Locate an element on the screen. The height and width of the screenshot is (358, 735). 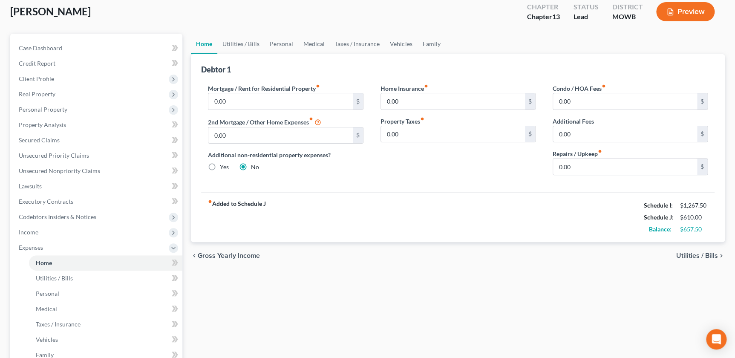
div: Lead is located at coordinates (585, 17).